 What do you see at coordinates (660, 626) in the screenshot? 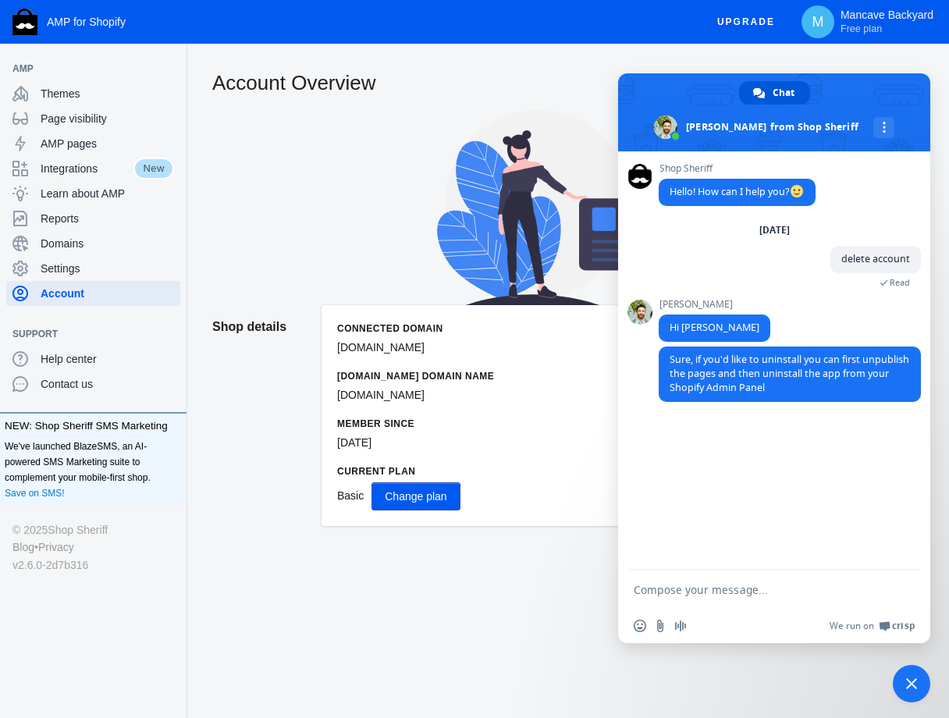
I see `span: Send a file` at bounding box center [660, 626].